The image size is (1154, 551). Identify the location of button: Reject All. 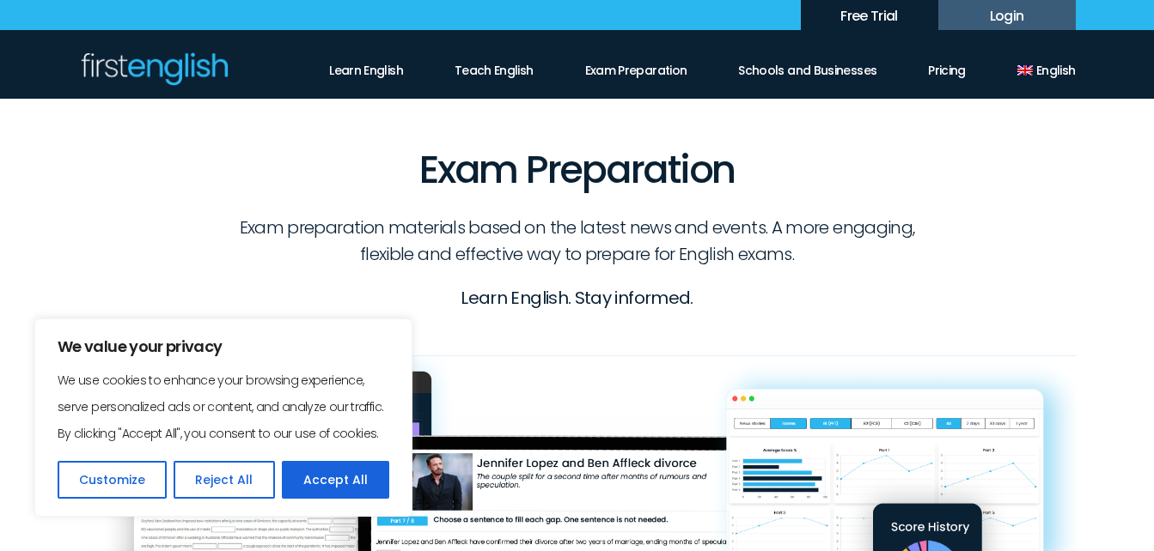
(223, 480).